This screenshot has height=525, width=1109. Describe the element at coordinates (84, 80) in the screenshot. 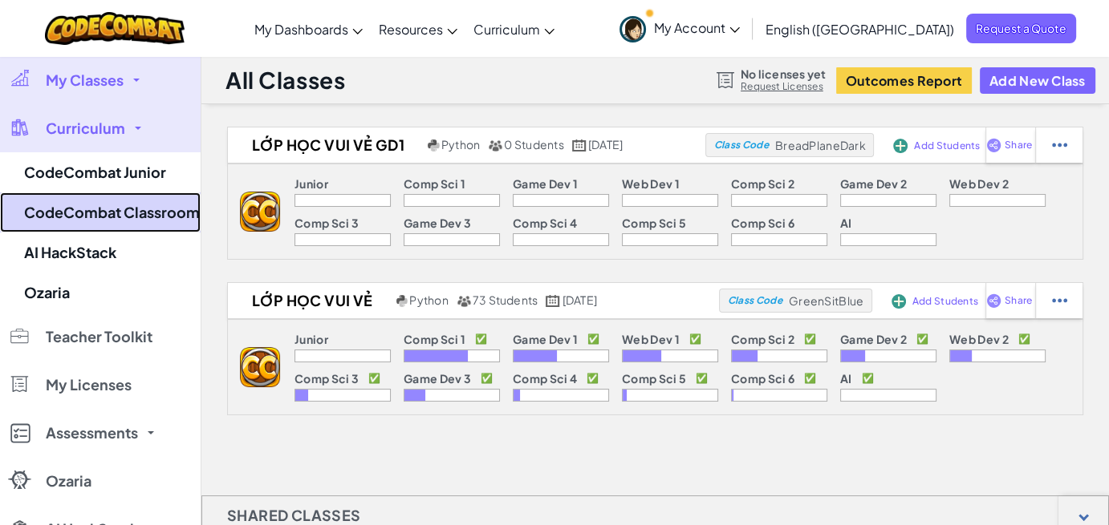

I see `span: My Classes` at that location.